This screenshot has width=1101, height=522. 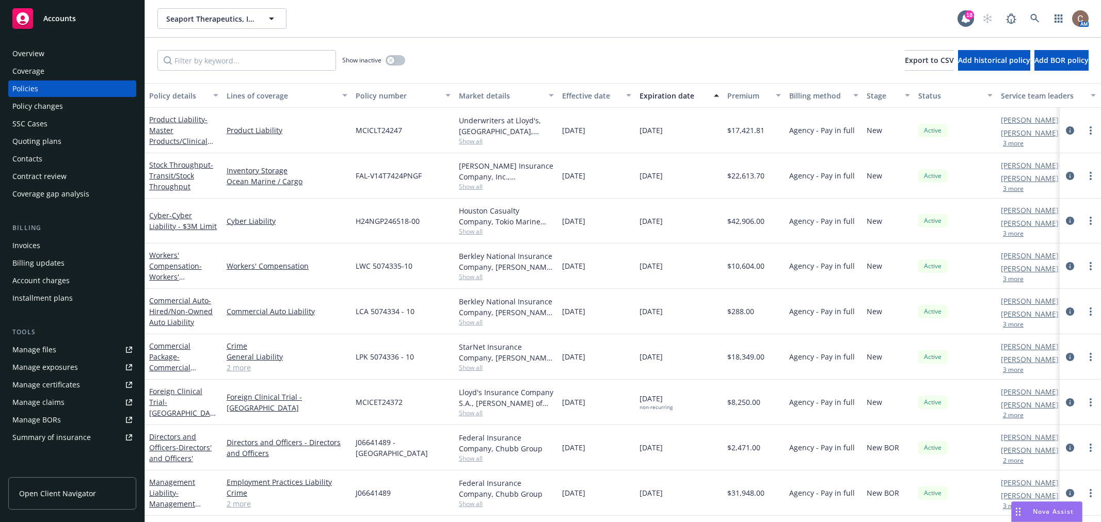 What do you see at coordinates (72, 54) in the screenshot?
I see `a: Overview` at bounding box center [72, 54].